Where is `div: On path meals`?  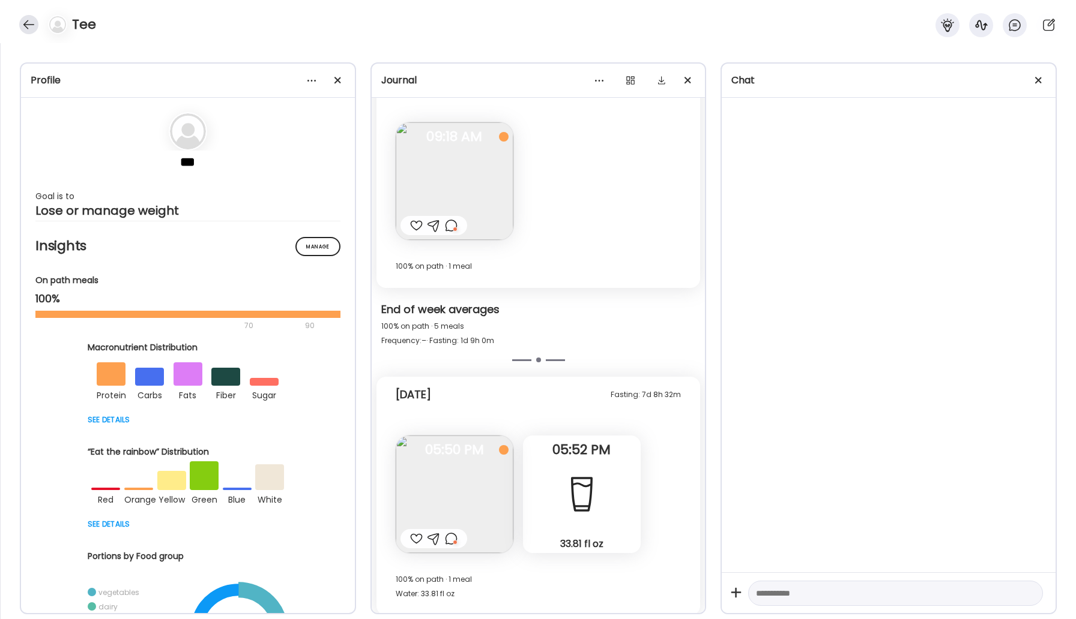 div: On path meals is located at coordinates (188, 280).